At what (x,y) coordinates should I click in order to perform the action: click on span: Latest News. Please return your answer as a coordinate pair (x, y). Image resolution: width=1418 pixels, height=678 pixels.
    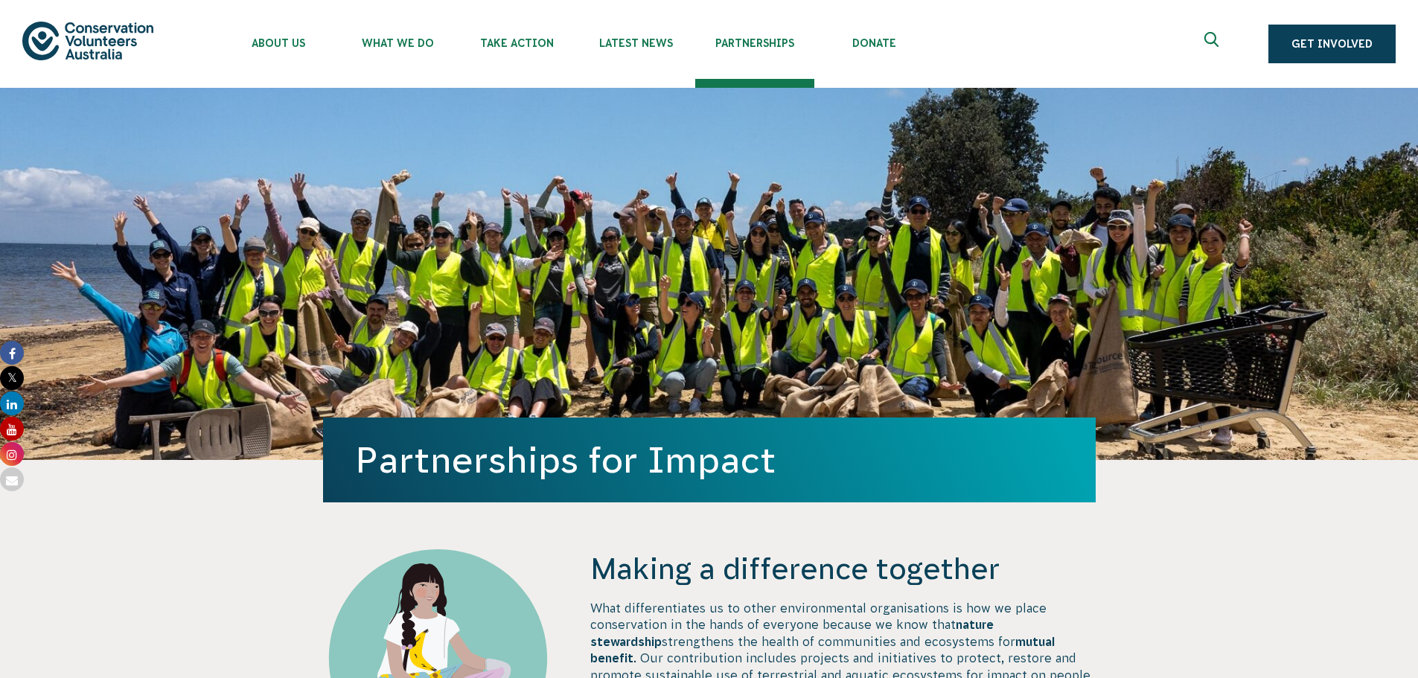
    Looking at the image, I should click on (635, 43).